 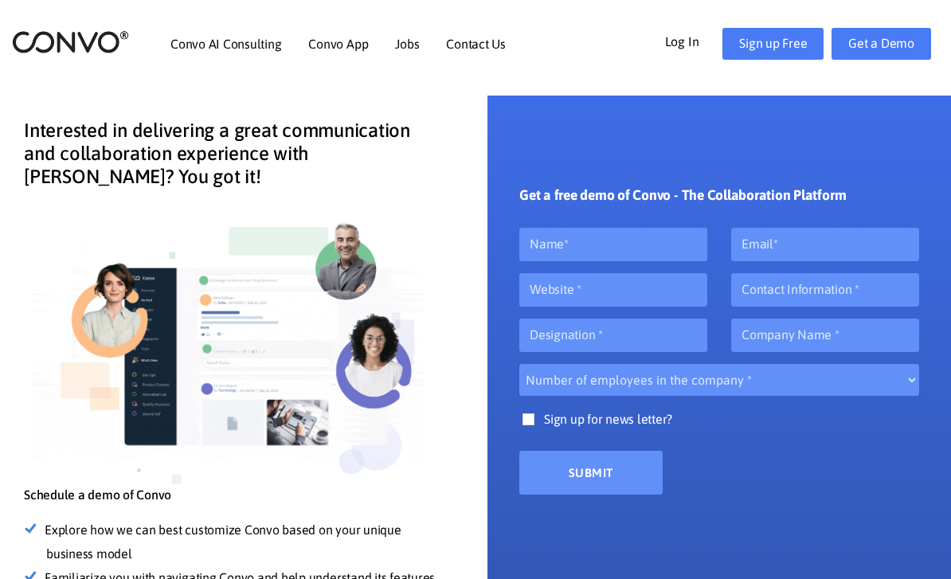 I want to click on a: Convo AI Consulting, so click(x=225, y=44).